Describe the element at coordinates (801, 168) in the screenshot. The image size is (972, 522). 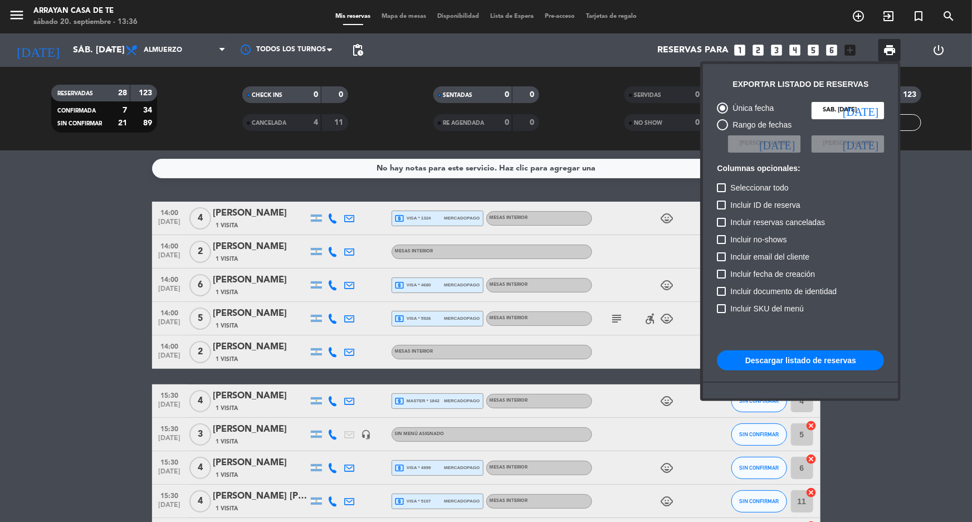
I see `h6: Columnas opcionales:` at that location.